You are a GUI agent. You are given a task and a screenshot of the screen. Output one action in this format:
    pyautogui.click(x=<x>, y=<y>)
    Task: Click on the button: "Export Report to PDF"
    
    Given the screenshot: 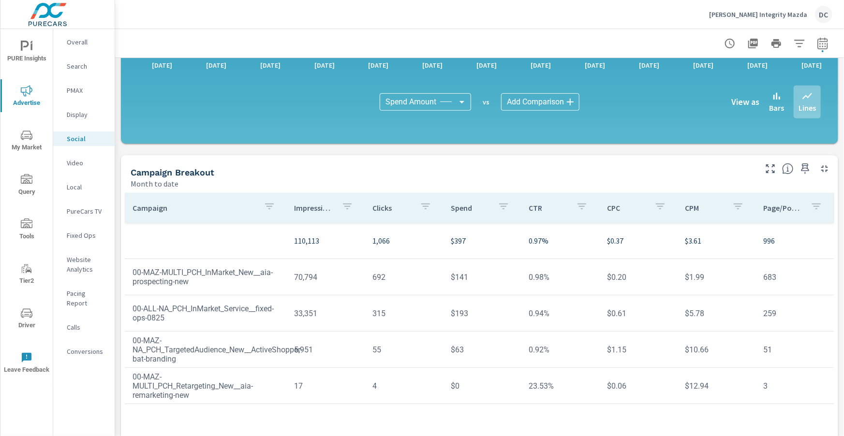 What is the action you would take?
    pyautogui.click(x=753, y=44)
    